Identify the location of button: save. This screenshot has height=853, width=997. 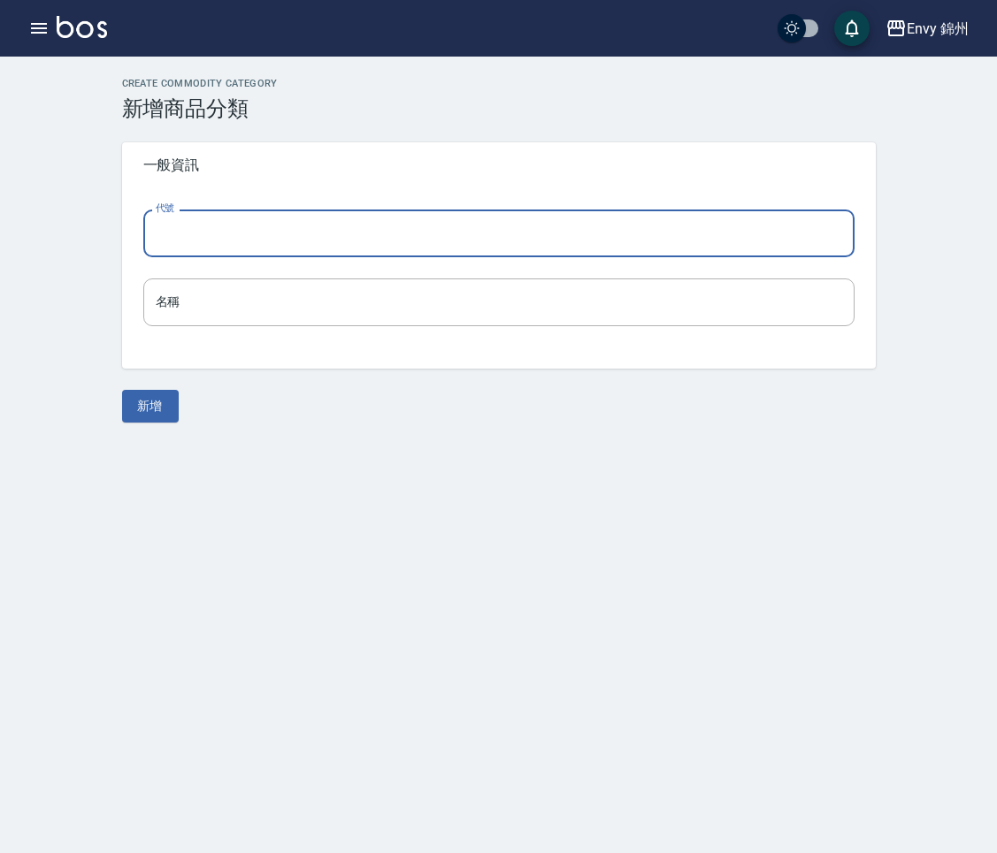
(852, 28).